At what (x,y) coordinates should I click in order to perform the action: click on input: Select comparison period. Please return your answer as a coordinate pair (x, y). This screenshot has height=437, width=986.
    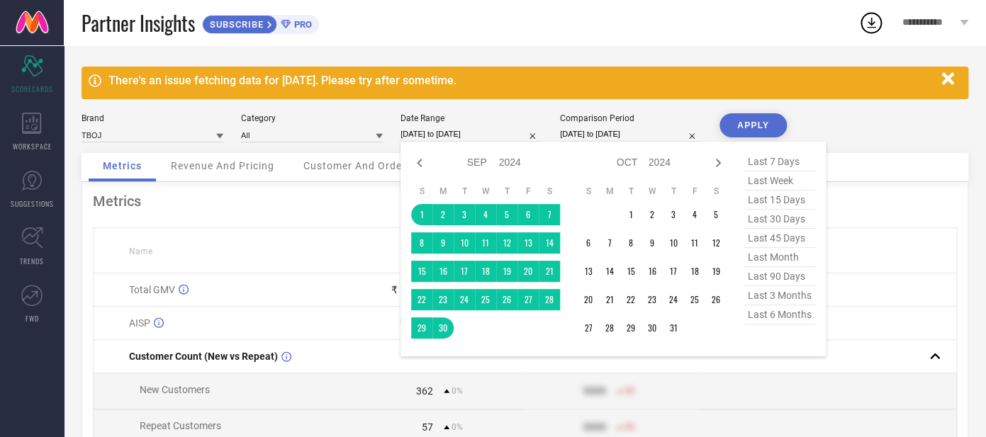
    Looking at the image, I should click on (631, 134).